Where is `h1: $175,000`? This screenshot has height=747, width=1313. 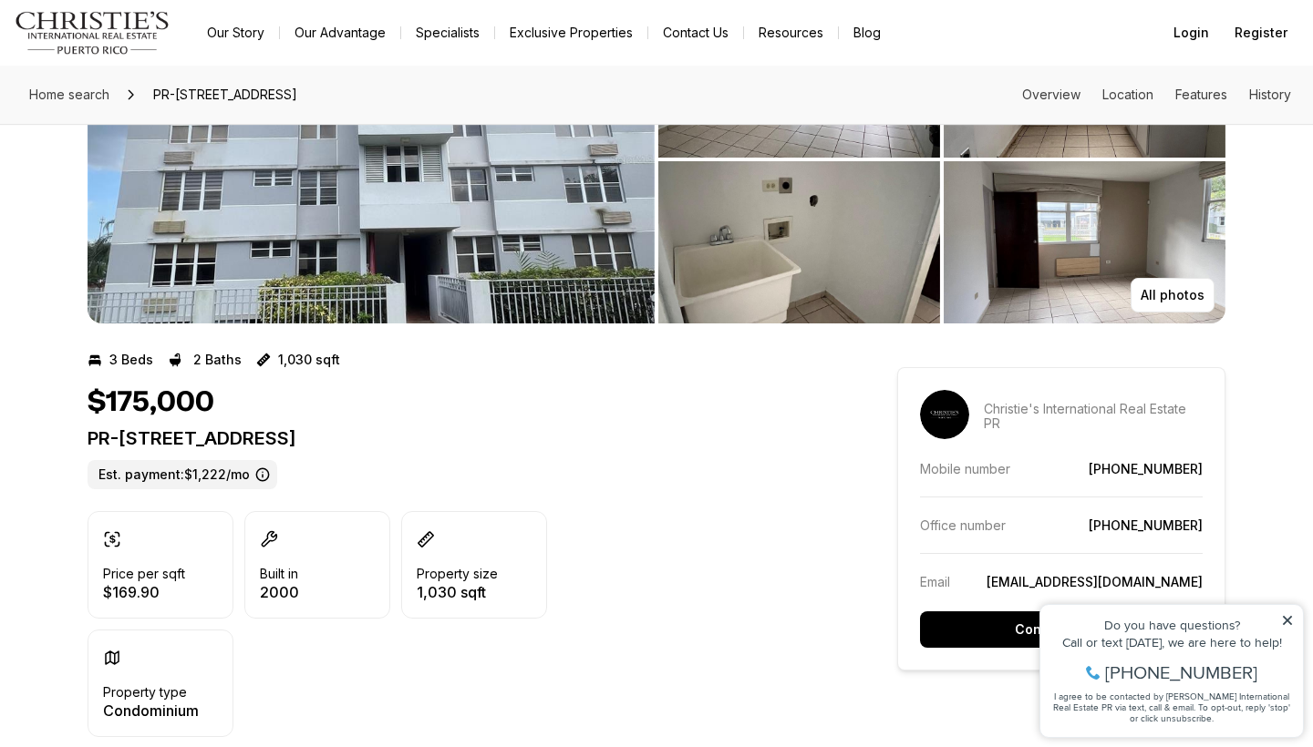 h1: $175,000 is located at coordinates (150, 403).